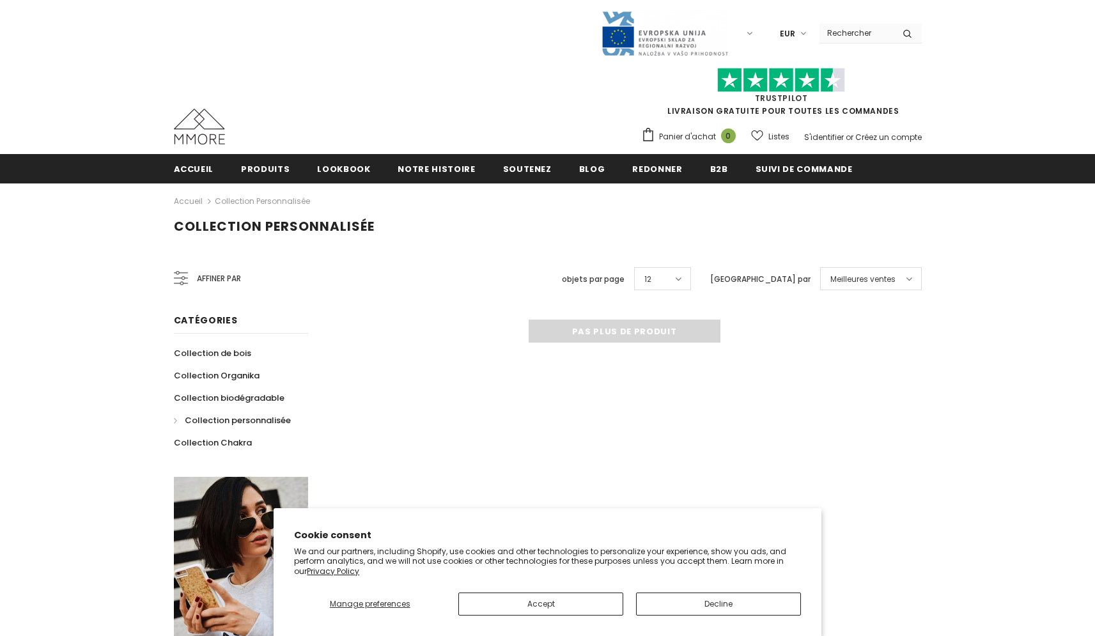  Describe the element at coordinates (333, 571) in the screenshot. I see `a: Privacy Policy` at that location.